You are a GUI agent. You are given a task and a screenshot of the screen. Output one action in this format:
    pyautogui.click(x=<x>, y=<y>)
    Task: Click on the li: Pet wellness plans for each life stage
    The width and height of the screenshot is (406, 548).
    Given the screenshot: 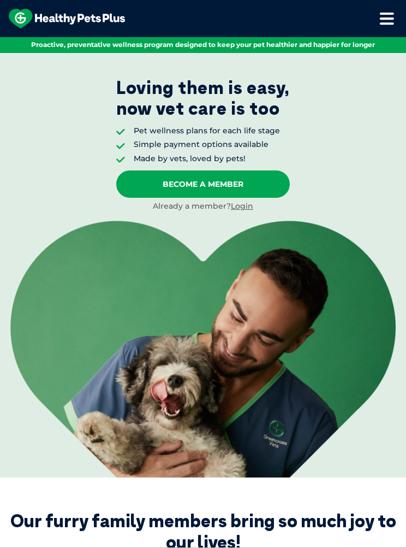 What is the action you would take?
    pyautogui.click(x=207, y=131)
    